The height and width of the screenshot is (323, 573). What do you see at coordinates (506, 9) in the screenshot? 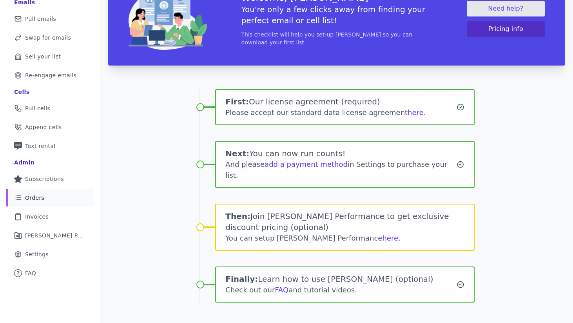
I see `a: Need help?` at bounding box center [506, 9].